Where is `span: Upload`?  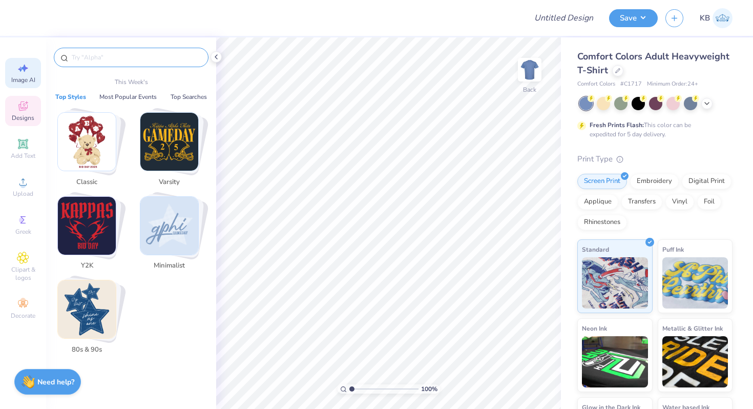 span: Upload is located at coordinates (23, 194).